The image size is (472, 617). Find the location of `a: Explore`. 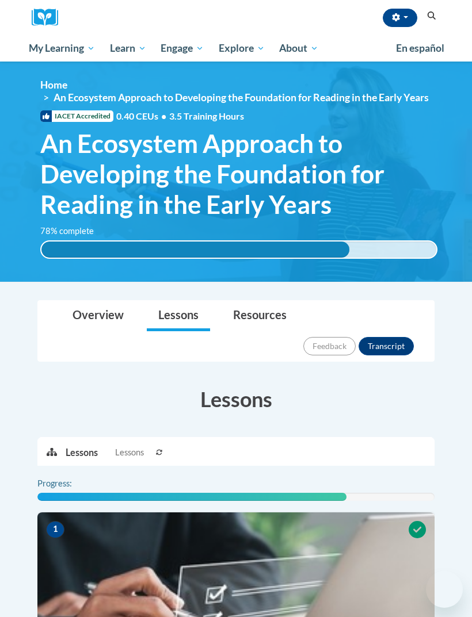

a: Explore is located at coordinates (242, 48).